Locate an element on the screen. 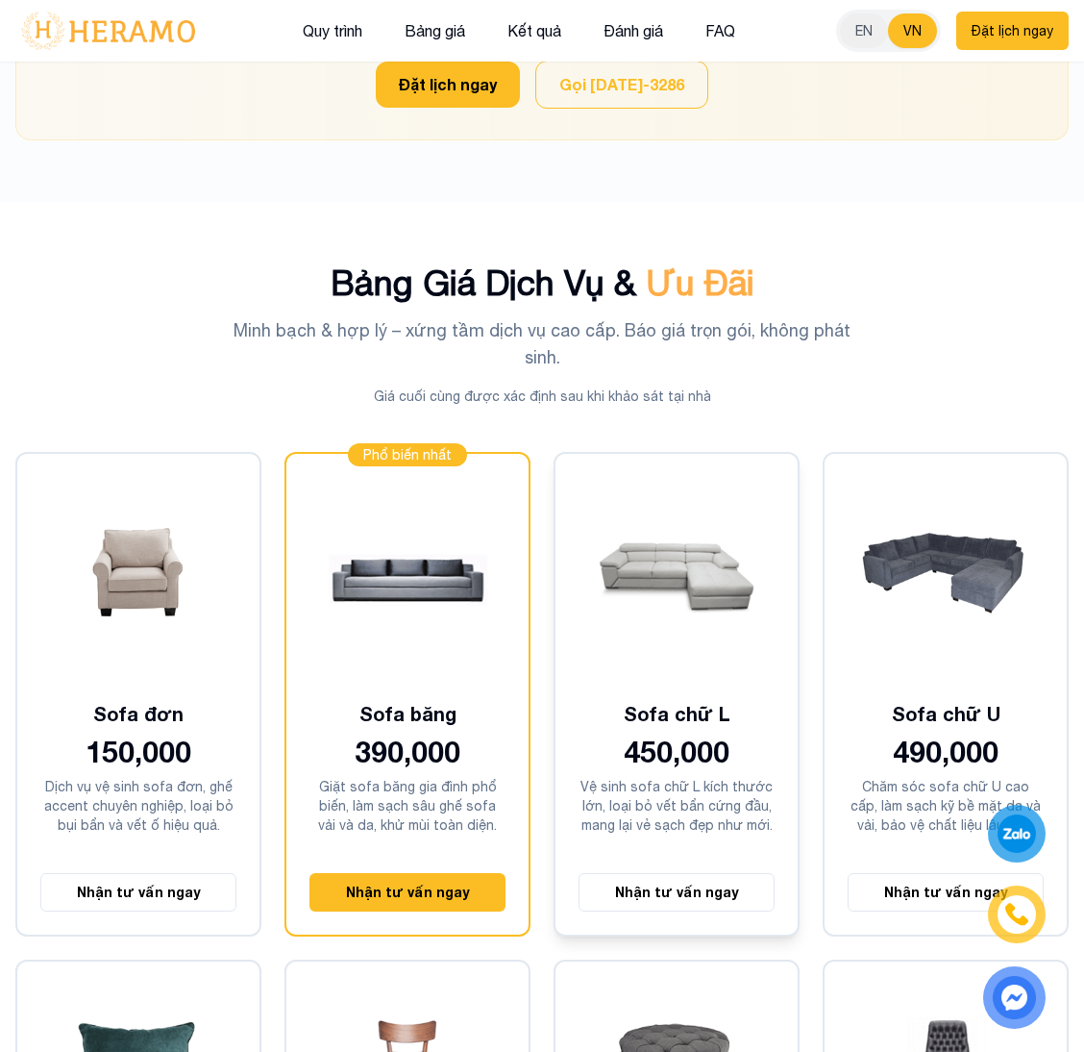 This screenshot has height=1052, width=1084. img: phone-icon is located at coordinates (1017, 913).